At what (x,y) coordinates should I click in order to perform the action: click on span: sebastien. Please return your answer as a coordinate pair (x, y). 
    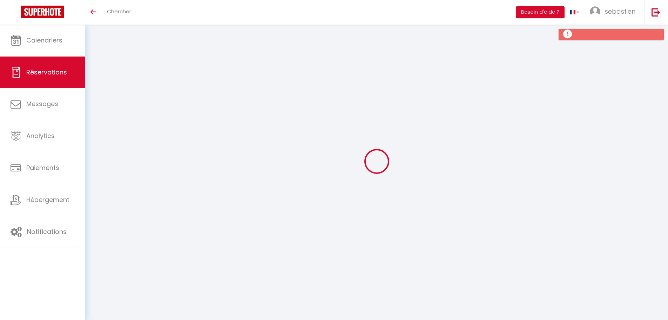
    Looking at the image, I should click on (620, 11).